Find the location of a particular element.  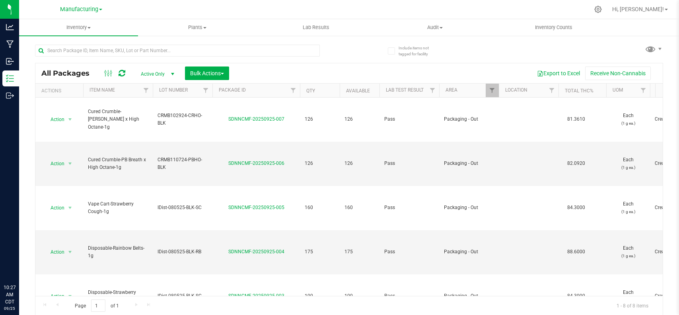

span: 1 - 8 of 8 items is located at coordinates (632, 305).